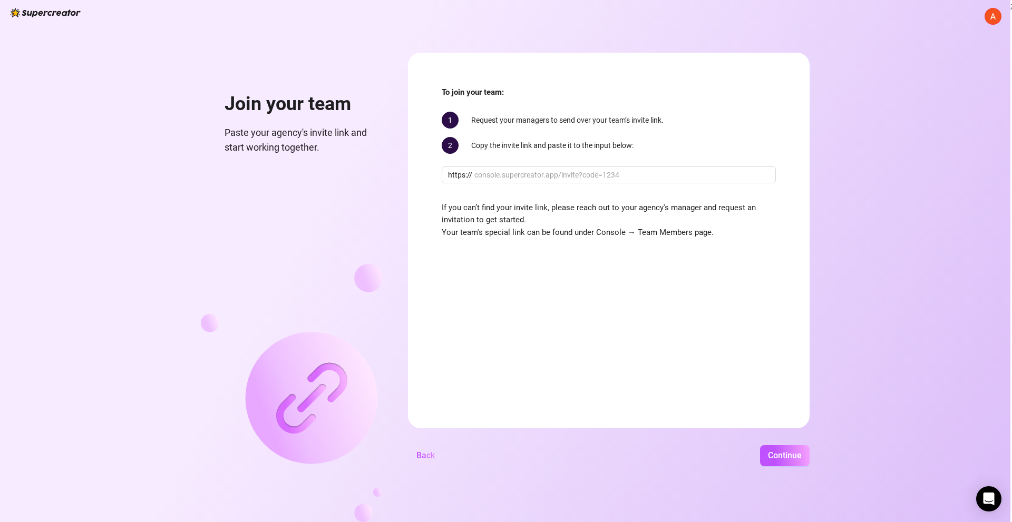  What do you see at coordinates (622, 175) in the screenshot?
I see `input: console.supercreator.app/invite?code=1234` at bounding box center [622, 175].